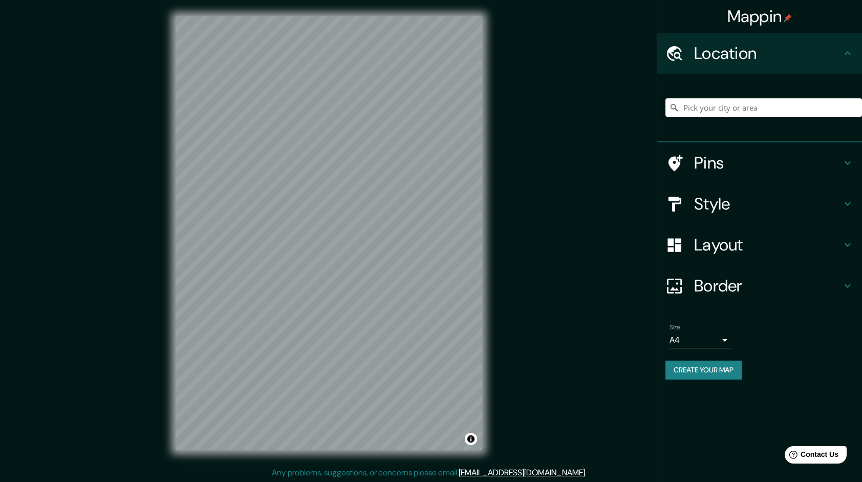 This screenshot has height=482, width=862. Describe the element at coordinates (700, 340) in the screenshot. I see `div: A4` at that location.